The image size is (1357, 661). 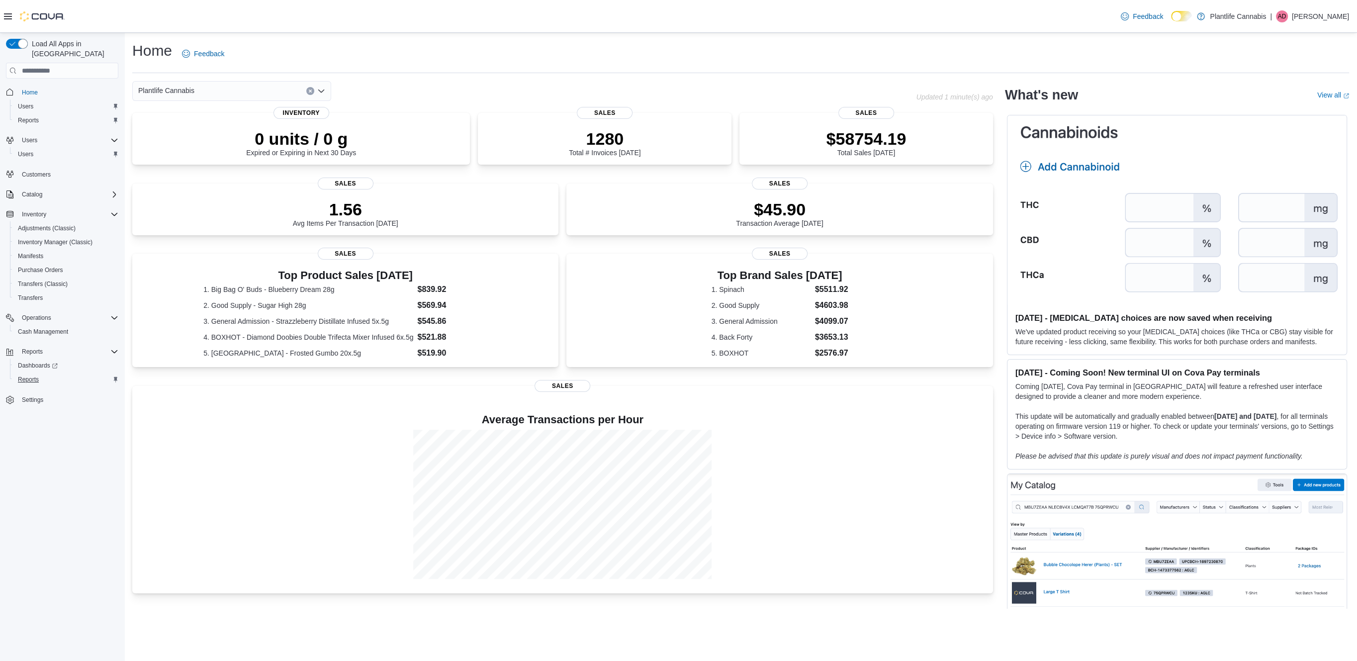 What do you see at coordinates (66, 366) in the screenshot?
I see `span: Dashboards` at bounding box center [66, 366].